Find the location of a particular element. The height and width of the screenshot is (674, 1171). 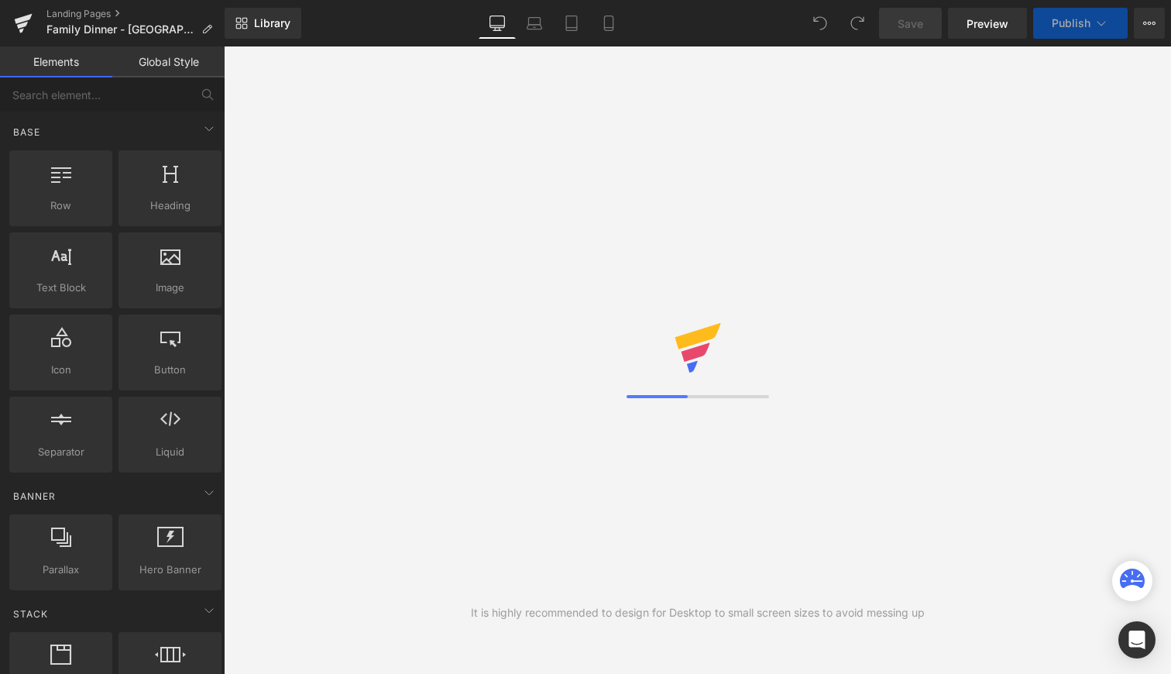

span: Row is located at coordinates (60, 205).